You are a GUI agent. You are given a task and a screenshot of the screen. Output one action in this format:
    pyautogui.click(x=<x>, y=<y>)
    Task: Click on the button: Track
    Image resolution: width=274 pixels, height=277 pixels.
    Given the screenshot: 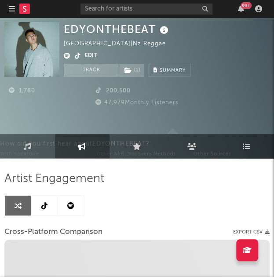 What is the action you would take?
    pyautogui.click(x=91, y=70)
    